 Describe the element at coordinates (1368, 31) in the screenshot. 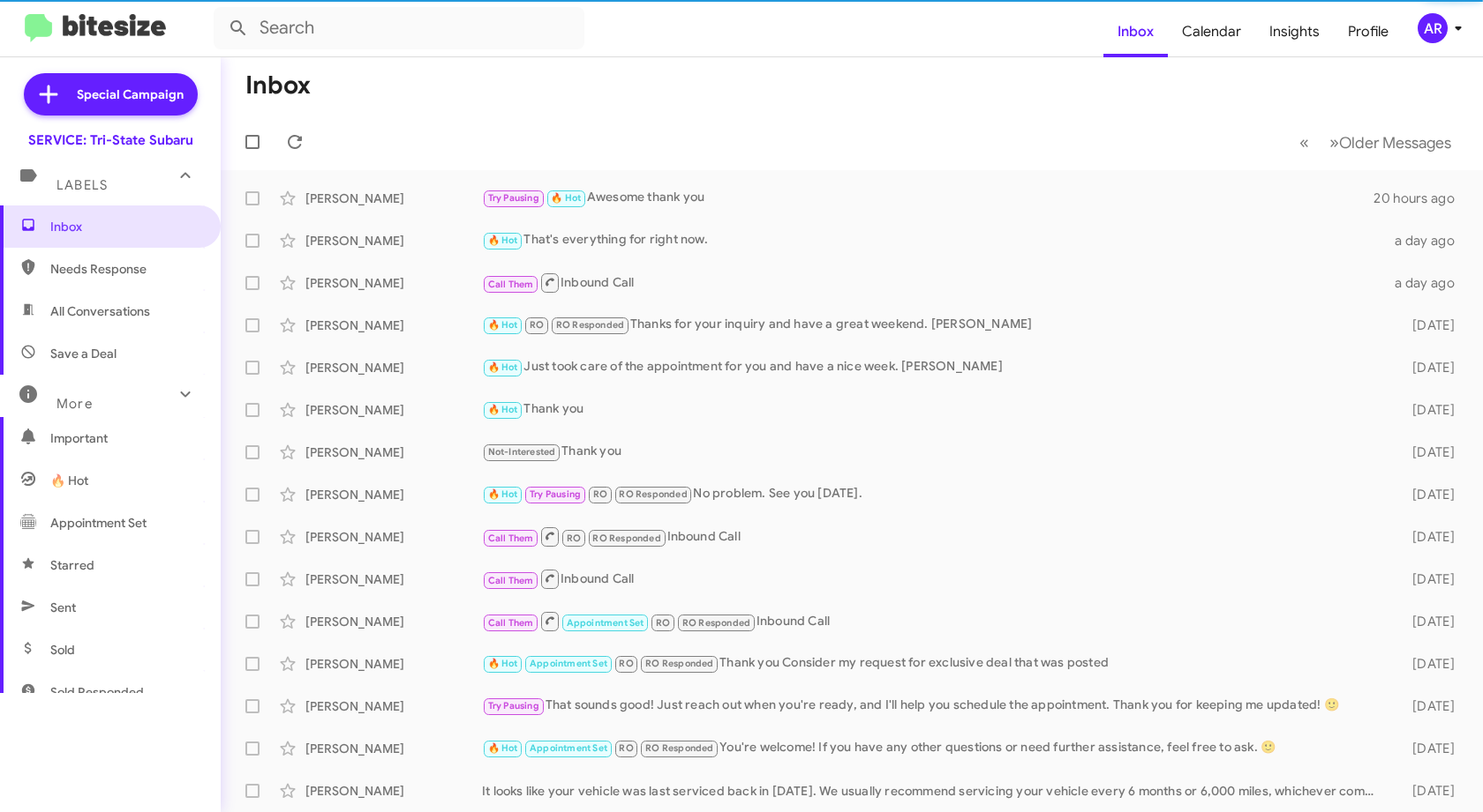

I see `span: Profile` at that location.